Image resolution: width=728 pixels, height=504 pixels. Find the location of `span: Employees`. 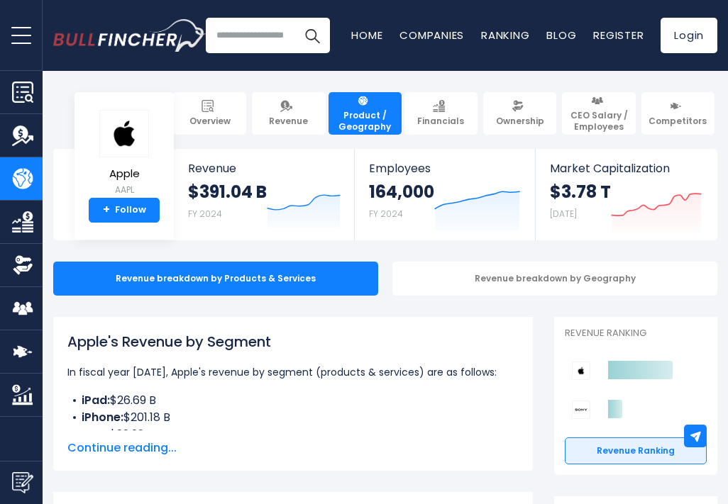

span: Employees is located at coordinates (444, 168).